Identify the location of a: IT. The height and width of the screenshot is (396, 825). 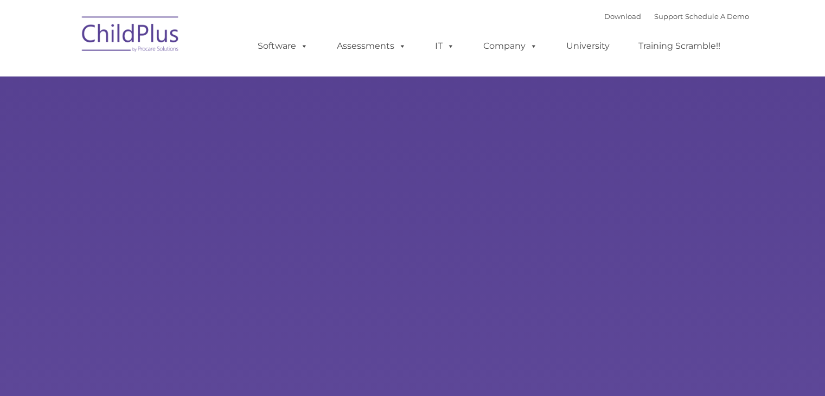
(445, 46).